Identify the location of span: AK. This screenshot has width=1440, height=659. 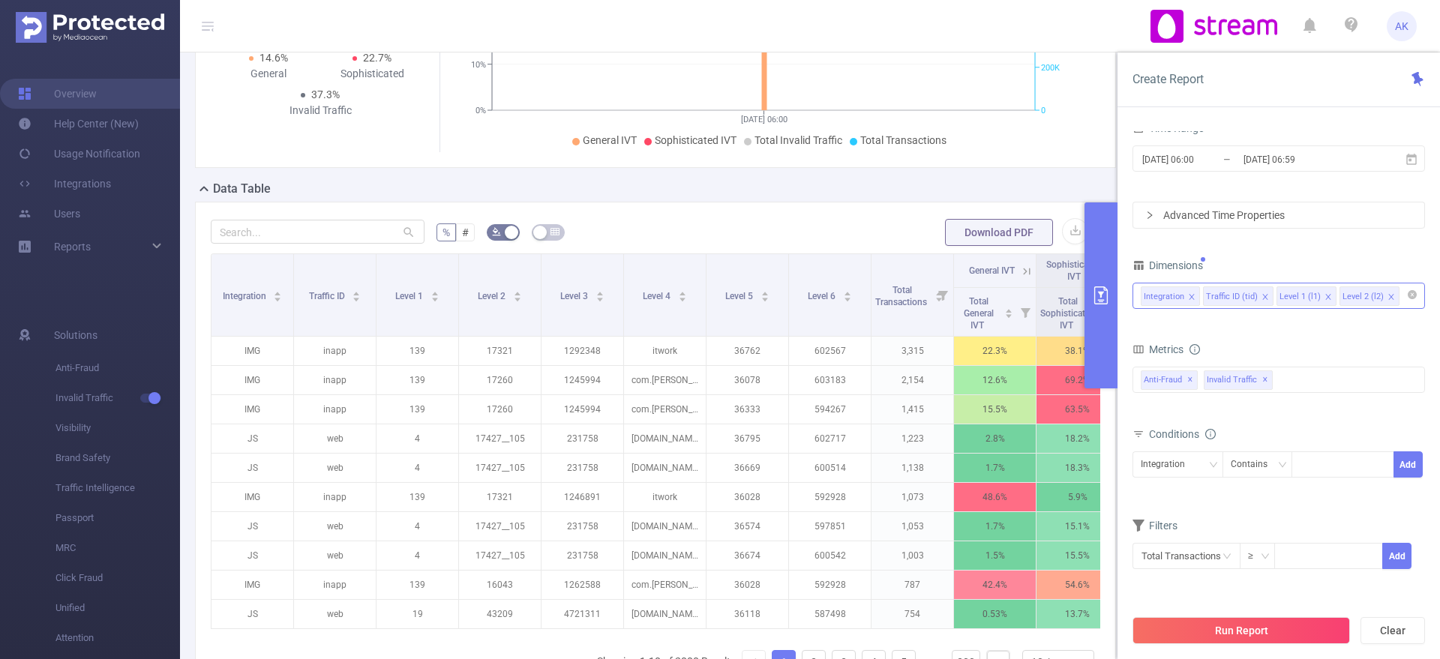
(1401, 26).